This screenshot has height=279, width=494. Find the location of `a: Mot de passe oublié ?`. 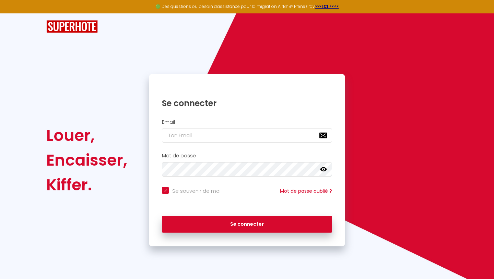

a: Mot de passe oublié ? is located at coordinates (306, 191).